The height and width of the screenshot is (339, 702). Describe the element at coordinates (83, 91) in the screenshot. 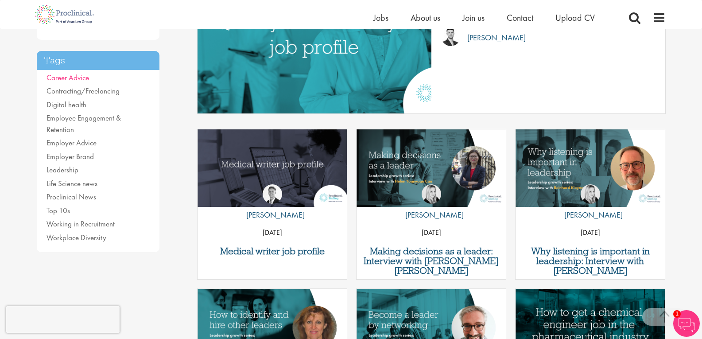

I see `a: Contracting/Freelancing` at that location.